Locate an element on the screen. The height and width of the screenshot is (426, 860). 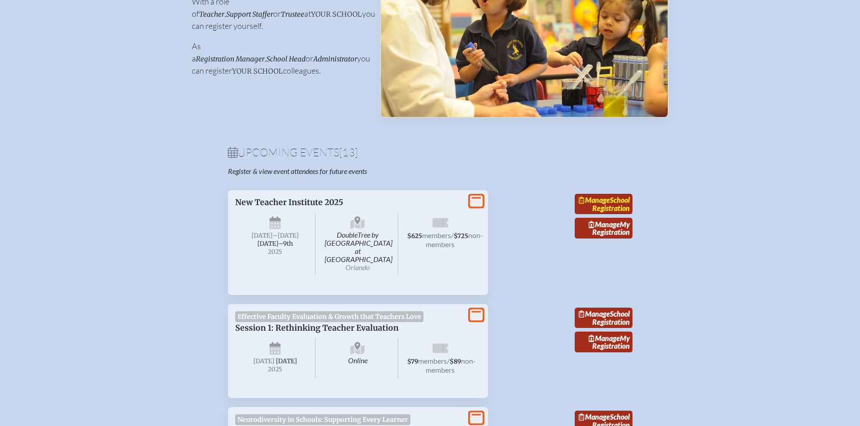
span: Orlando is located at coordinates (357, 267).